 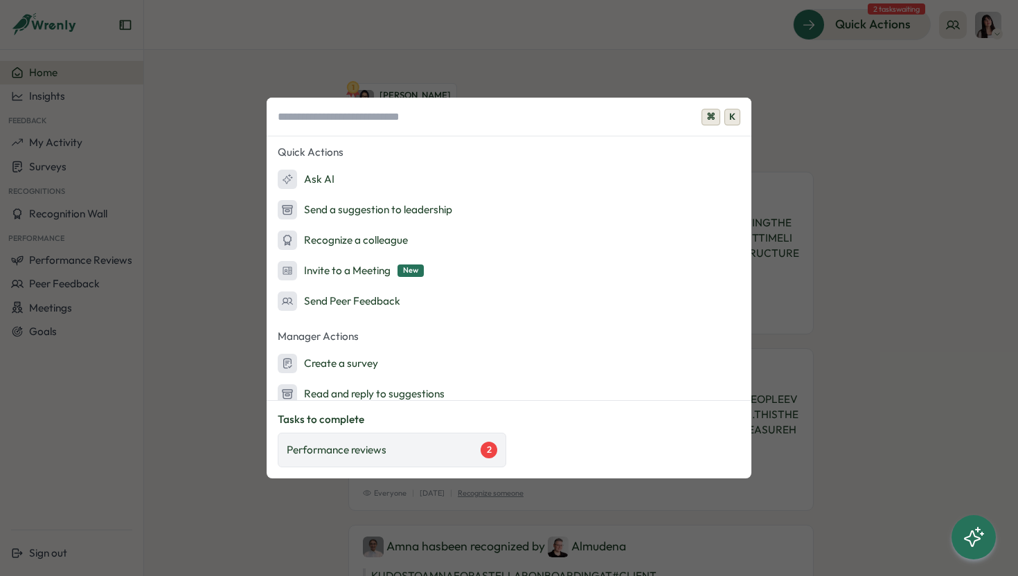 What do you see at coordinates (509, 240) in the screenshot?
I see `button: Recognize a colleague` at bounding box center [509, 240].